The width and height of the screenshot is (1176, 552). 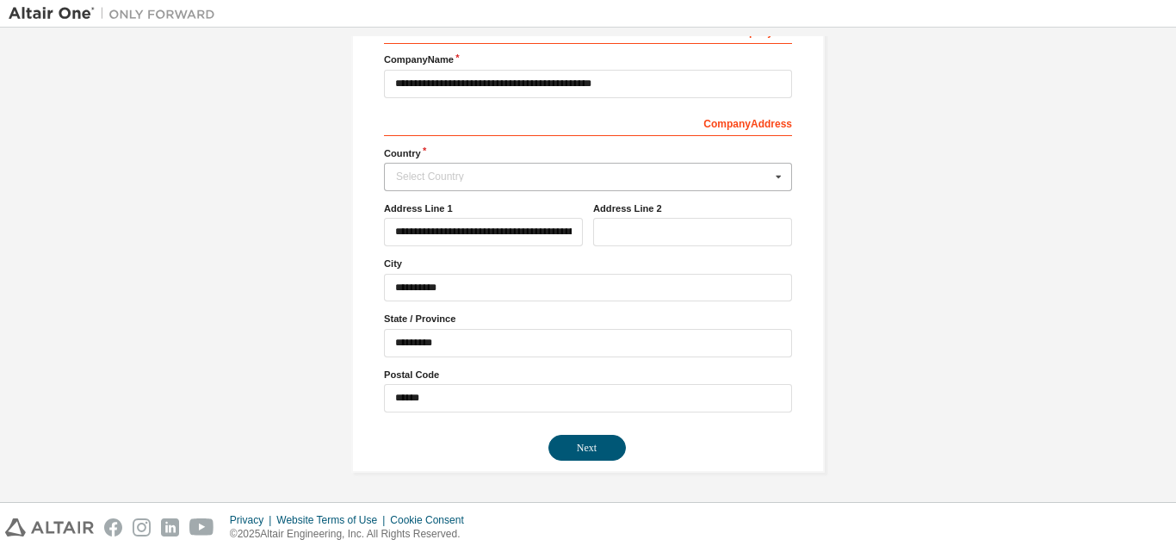 What do you see at coordinates (333, 520) in the screenshot?
I see `div: Website Terms of Use` at bounding box center [333, 520].